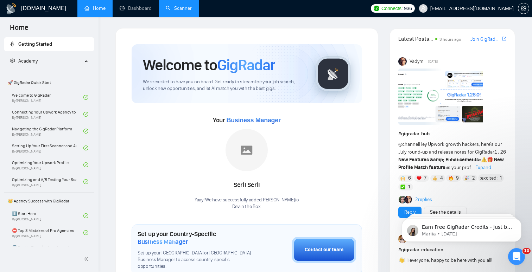 This screenshot has width=532, height=272. What do you see at coordinates (504, 39) in the screenshot?
I see `span: export` at bounding box center [504, 39].